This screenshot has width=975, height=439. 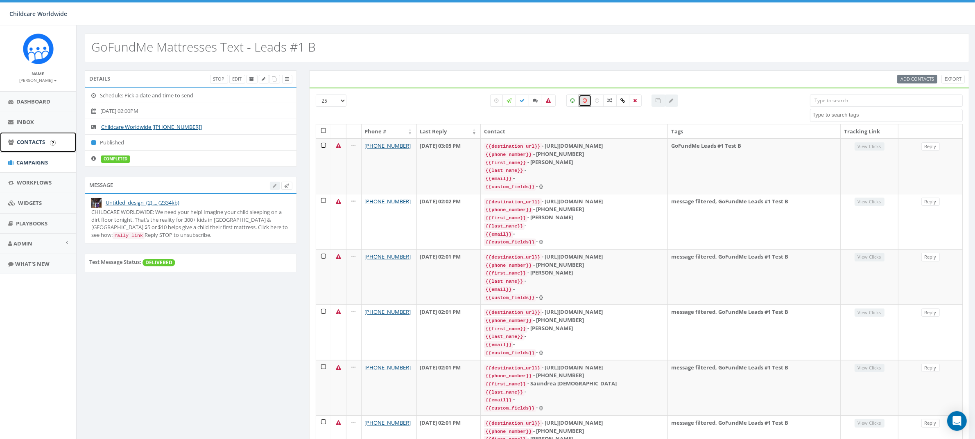 What do you see at coordinates (574, 131) in the screenshot?
I see `th: Contact` at bounding box center [574, 131].